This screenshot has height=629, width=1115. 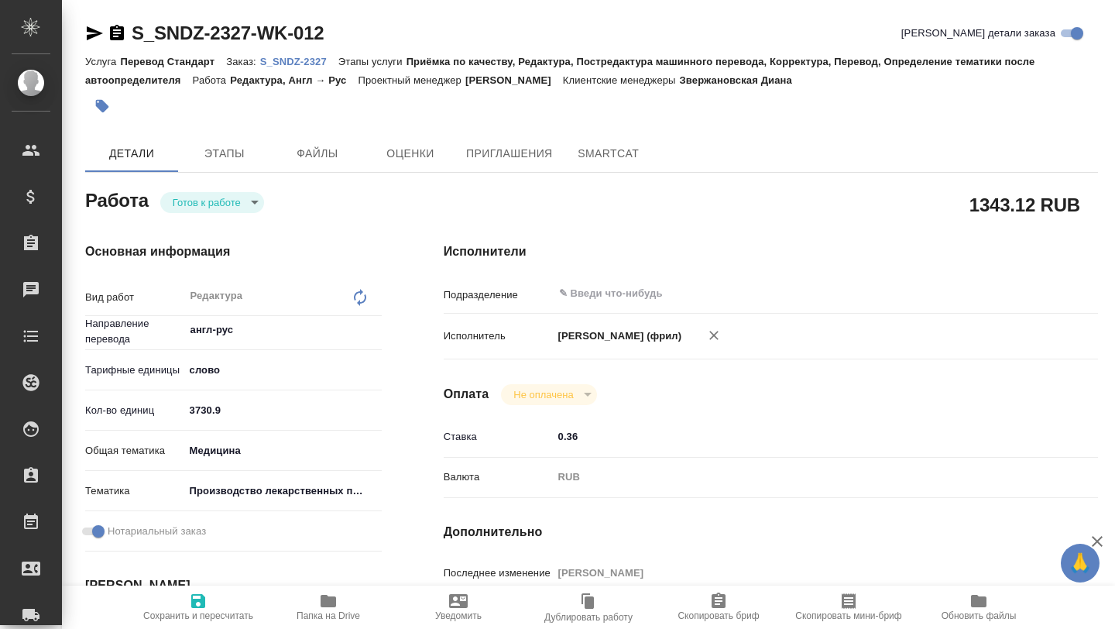 I want to click on h4: Оплата, so click(x=466, y=394).